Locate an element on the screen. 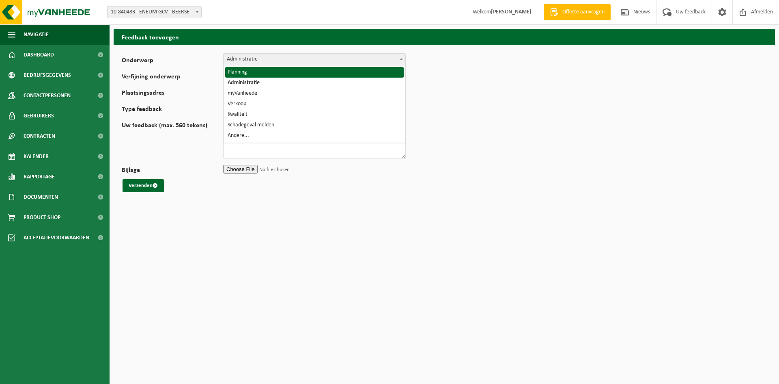 The height and width of the screenshot is (384, 779). button: Verzenden is located at coordinates (143, 185).